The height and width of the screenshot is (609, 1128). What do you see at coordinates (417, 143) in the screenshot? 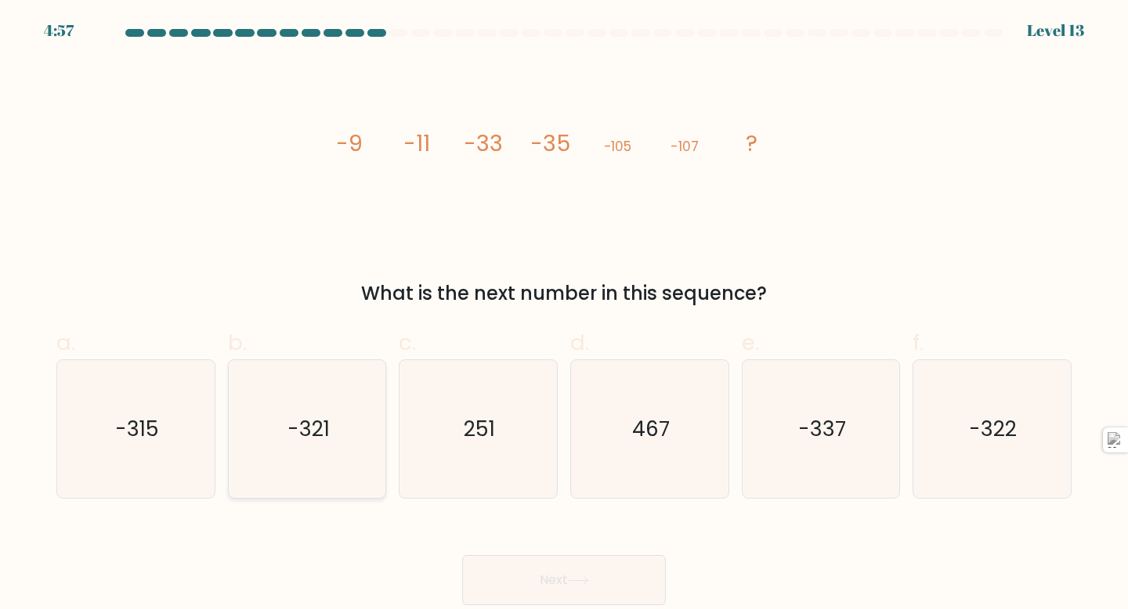
I see `tspan: -11` at bounding box center [417, 143].